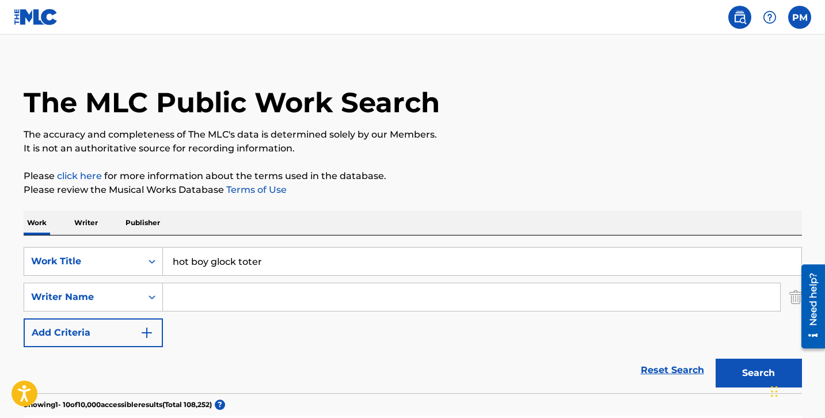  What do you see at coordinates (740, 17) in the screenshot?
I see `a: Public Search` at bounding box center [740, 17].